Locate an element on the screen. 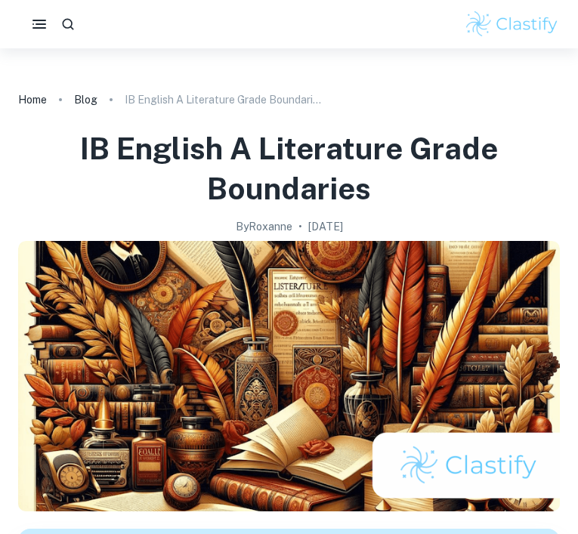 This screenshot has width=578, height=534. h1: IB English A Literature Grade Boundaries is located at coordinates (288, 168).